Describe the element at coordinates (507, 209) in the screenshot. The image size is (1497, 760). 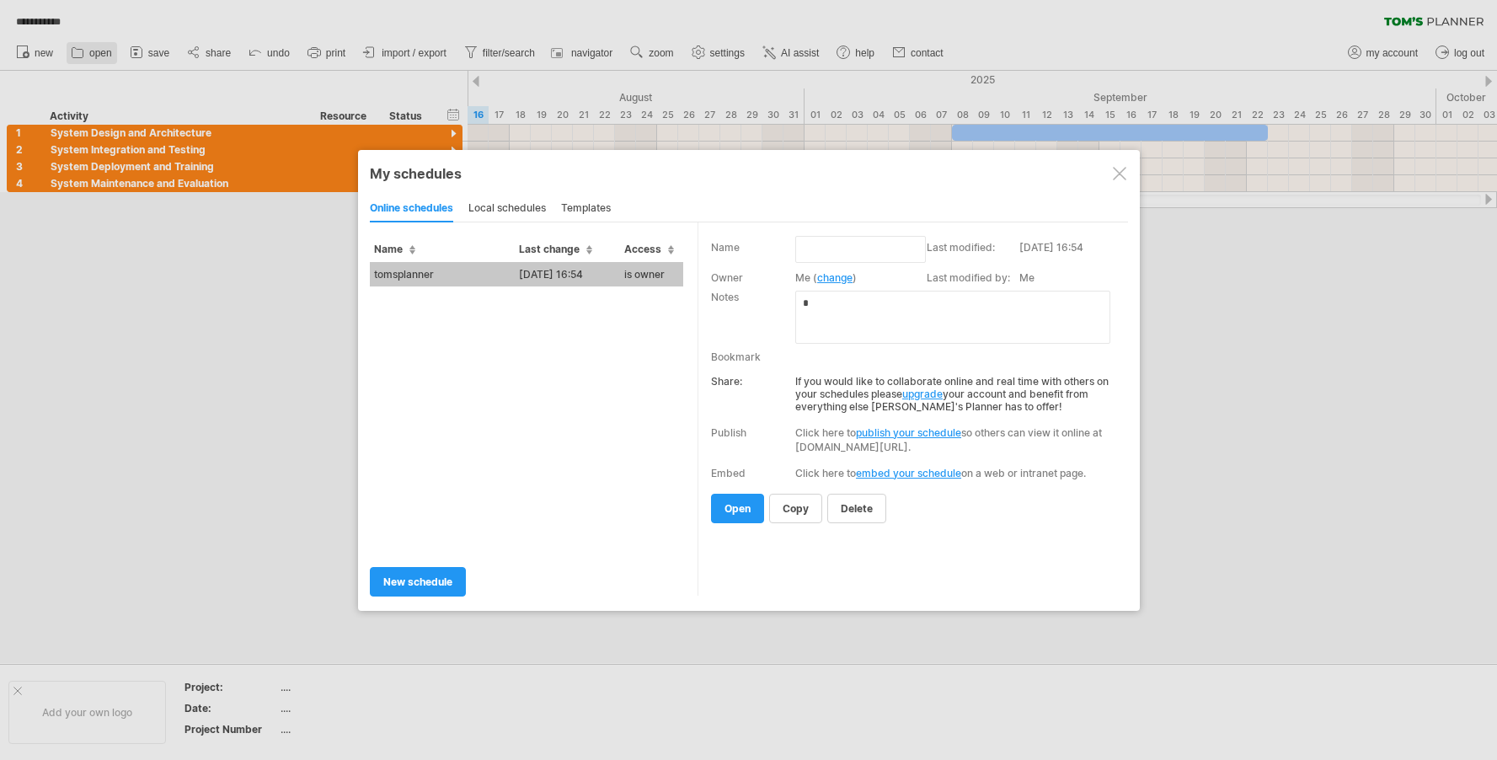
I see `div: local schedules` at that location.